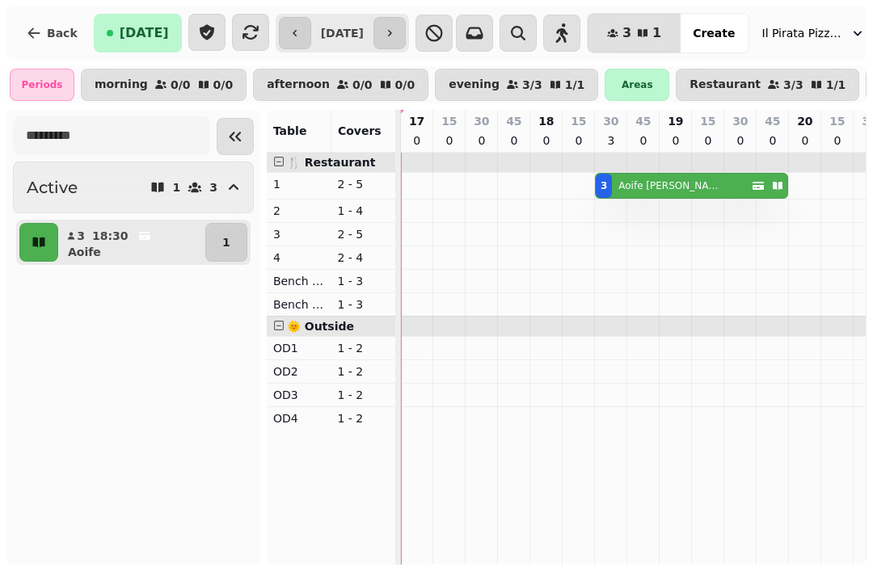 This screenshot has height=571, width=873. What do you see at coordinates (363, 258) in the screenshot?
I see `p: 2 - 4` at bounding box center [363, 258].